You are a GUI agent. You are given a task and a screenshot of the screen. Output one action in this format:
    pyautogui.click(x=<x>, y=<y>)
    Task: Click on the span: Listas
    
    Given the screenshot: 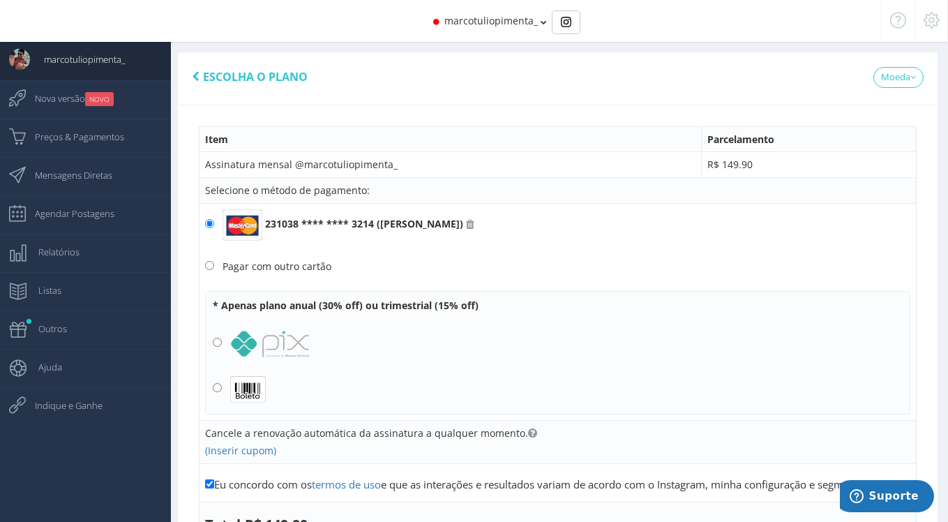 What is the action you would take?
    pyautogui.click(x=43, y=290)
    